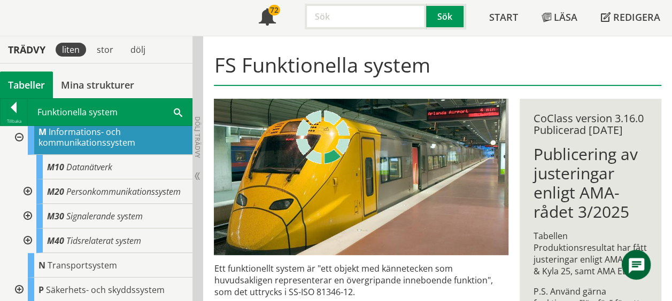 Image resolution: width=672 pixels, height=301 pixels. Describe the element at coordinates (590, 254) in the screenshot. I see `p: Tabellen Produktionsresultat har fått justeringar enligt AMA VVS & Kyla 25, samt AMA EL 25.` at that location.